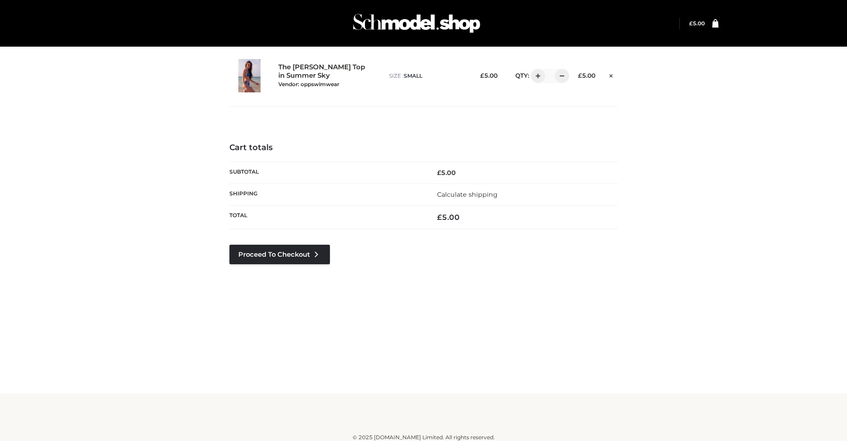  Describe the element at coordinates (308, 84) in the screenshot. I see `small: Vendor: oppswimwear` at that location.